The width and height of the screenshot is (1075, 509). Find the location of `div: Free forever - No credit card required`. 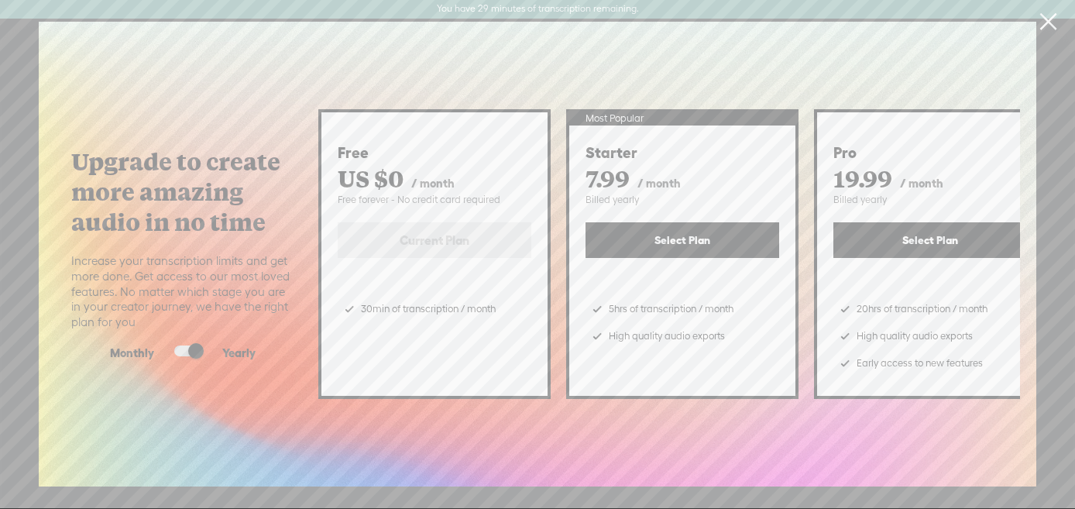

div: Free forever - No credit card required is located at coordinates (435, 200).